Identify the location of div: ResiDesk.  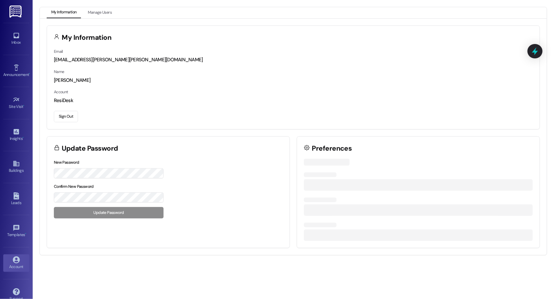
(293, 101).